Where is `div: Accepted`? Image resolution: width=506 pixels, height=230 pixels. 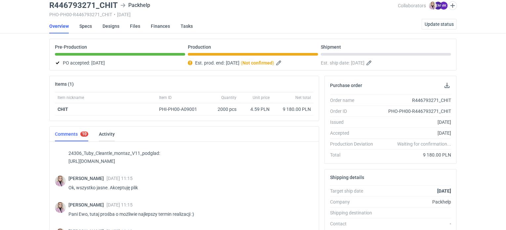
div: Accepted is located at coordinates (354, 133).